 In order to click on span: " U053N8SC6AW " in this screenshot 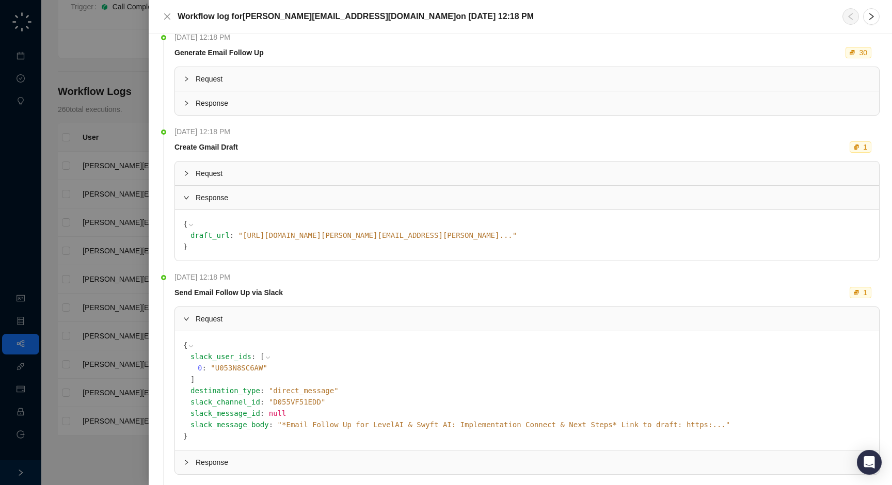, I will do `click(239, 368)`.